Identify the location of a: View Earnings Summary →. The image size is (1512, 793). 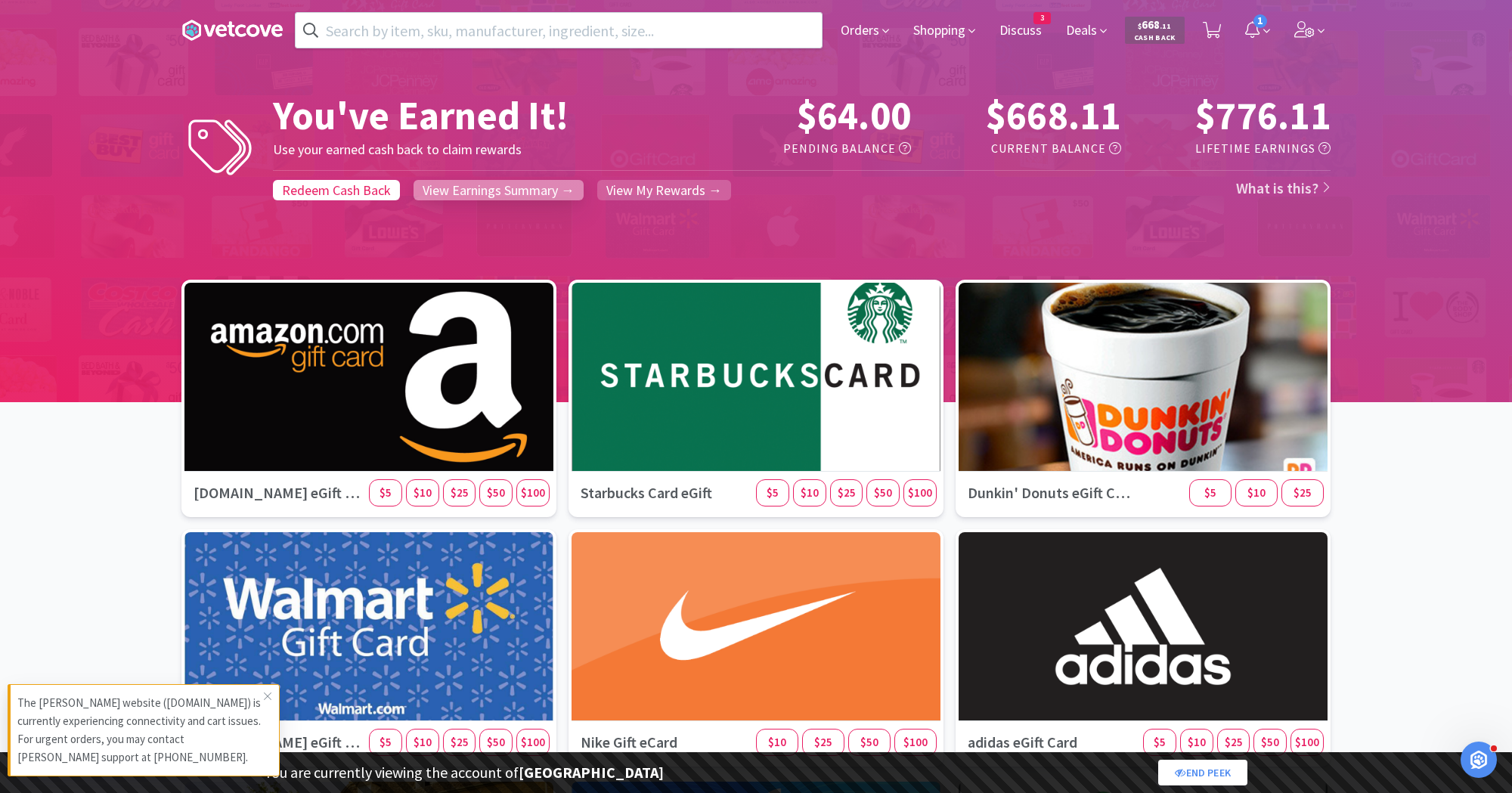
(498, 190).